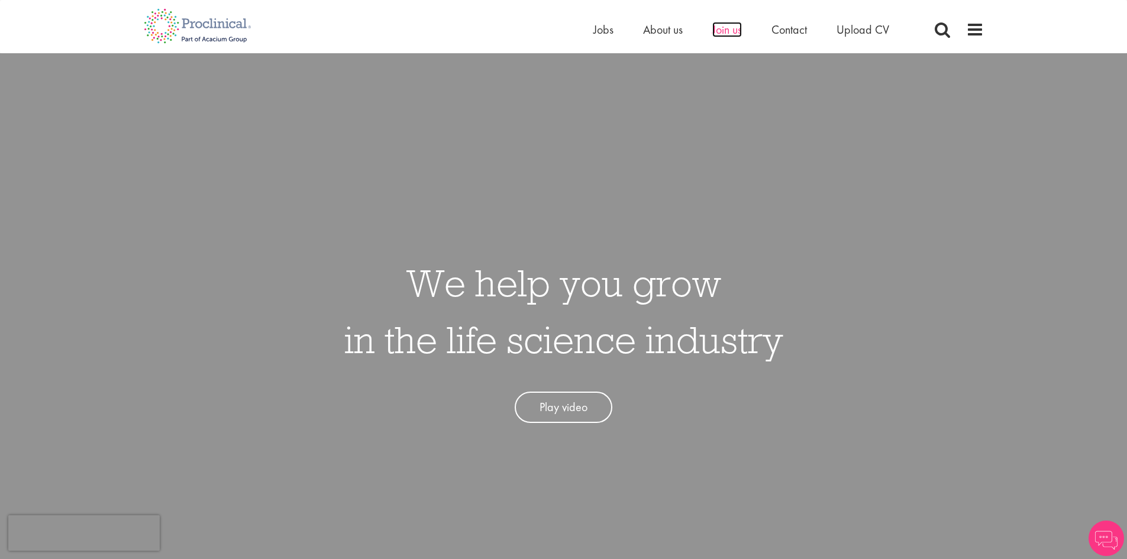 The image size is (1127, 559). I want to click on img: Chatbot, so click(1106, 538).